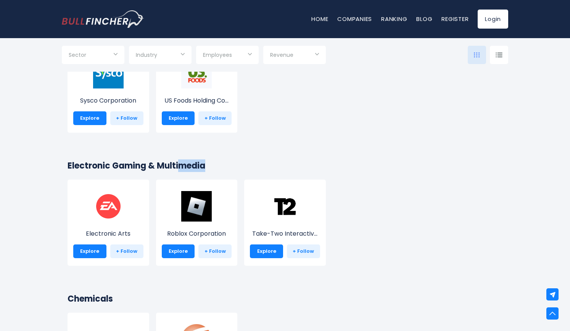 This screenshot has width=570, height=331. What do you see at coordinates (285, 299) in the screenshot?
I see `h2: Chemicals` at bounding box center [285, 299].